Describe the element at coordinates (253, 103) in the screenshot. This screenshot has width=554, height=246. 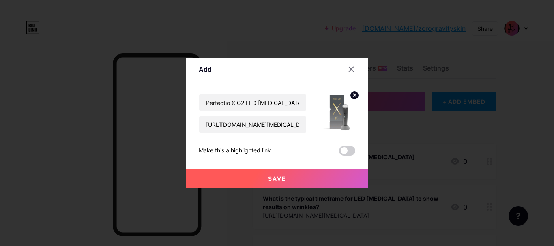
I see `input: Title` at that location.